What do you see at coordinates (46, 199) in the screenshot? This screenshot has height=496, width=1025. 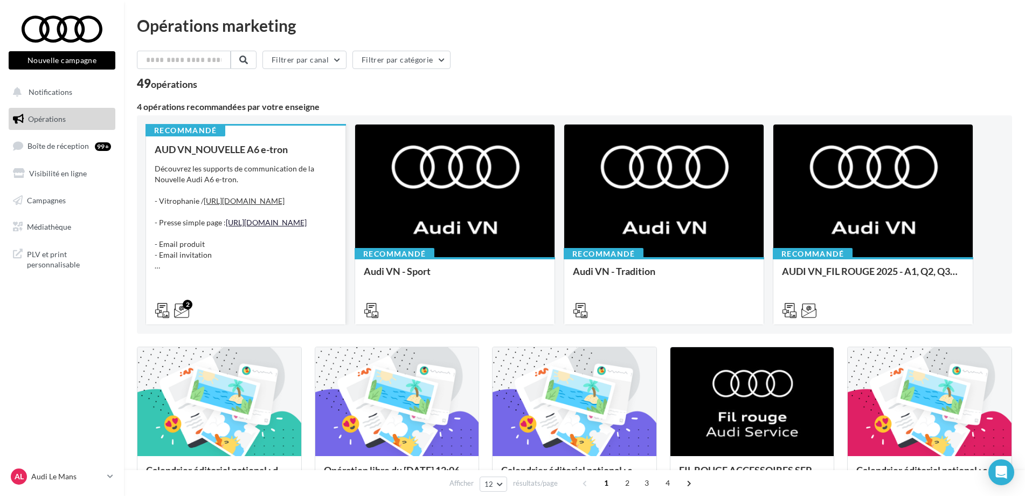 I see `span: Campagnes` at bounding box center [46, 199].